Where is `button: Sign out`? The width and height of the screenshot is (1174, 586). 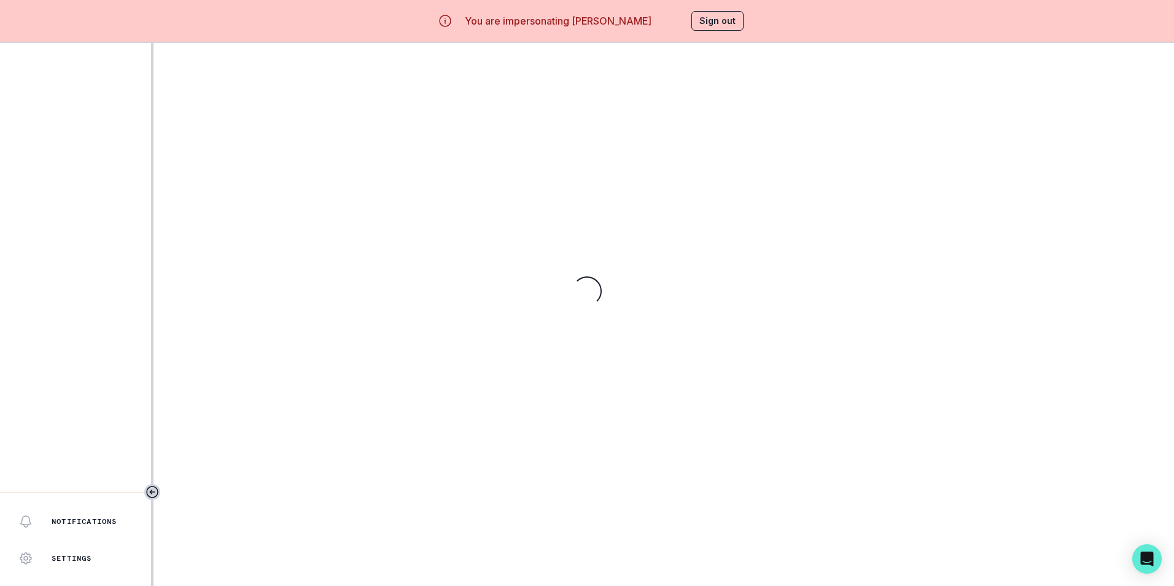 button: Sign out is located at coordinates (717, 21).